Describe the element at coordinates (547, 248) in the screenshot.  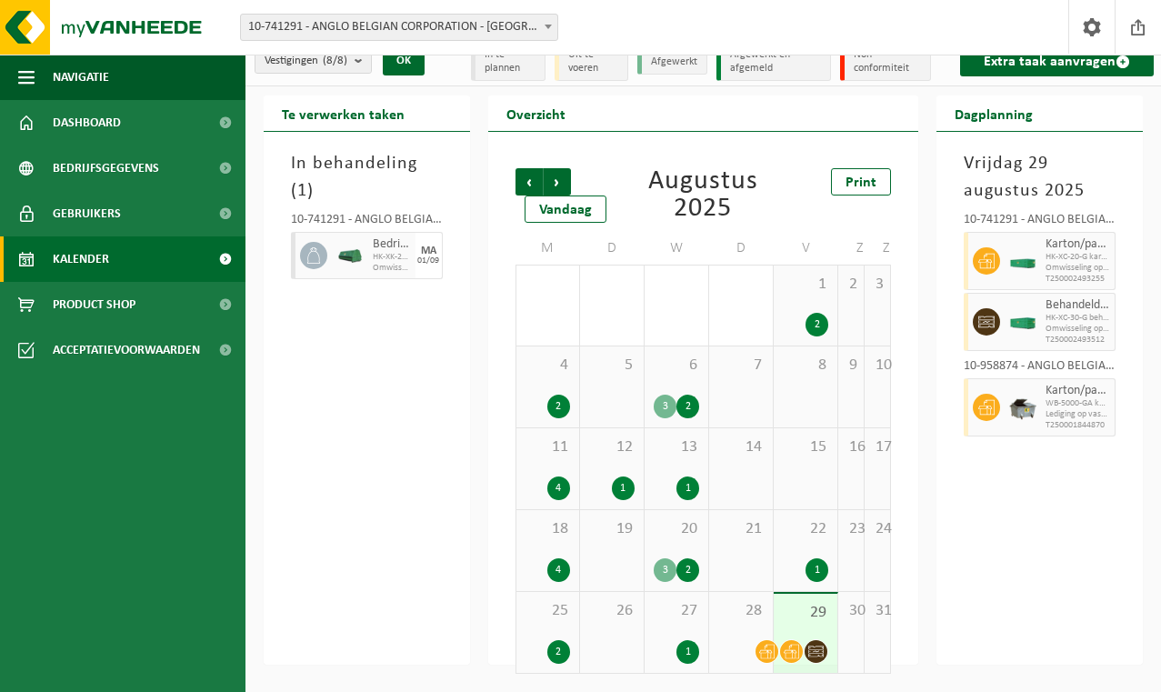
I see `td: M` at that location.